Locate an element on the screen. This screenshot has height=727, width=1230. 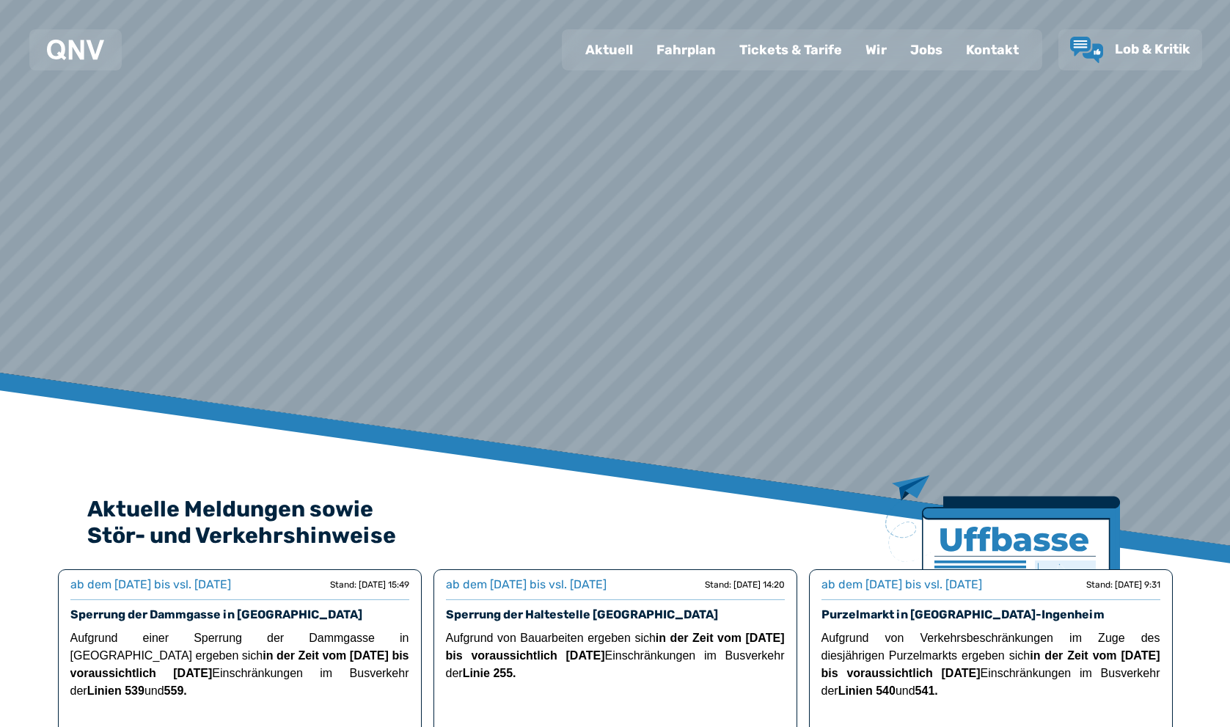
strong: Linien 539 is located at coordinates (116, 690).